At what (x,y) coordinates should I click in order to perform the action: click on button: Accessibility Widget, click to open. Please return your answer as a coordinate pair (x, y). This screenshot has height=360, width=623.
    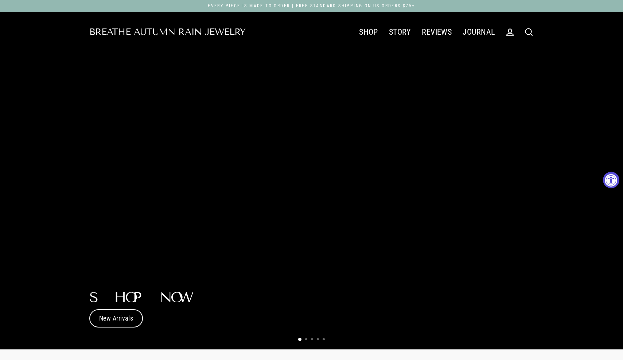
    Looking at the image, I should click on (611, 180).